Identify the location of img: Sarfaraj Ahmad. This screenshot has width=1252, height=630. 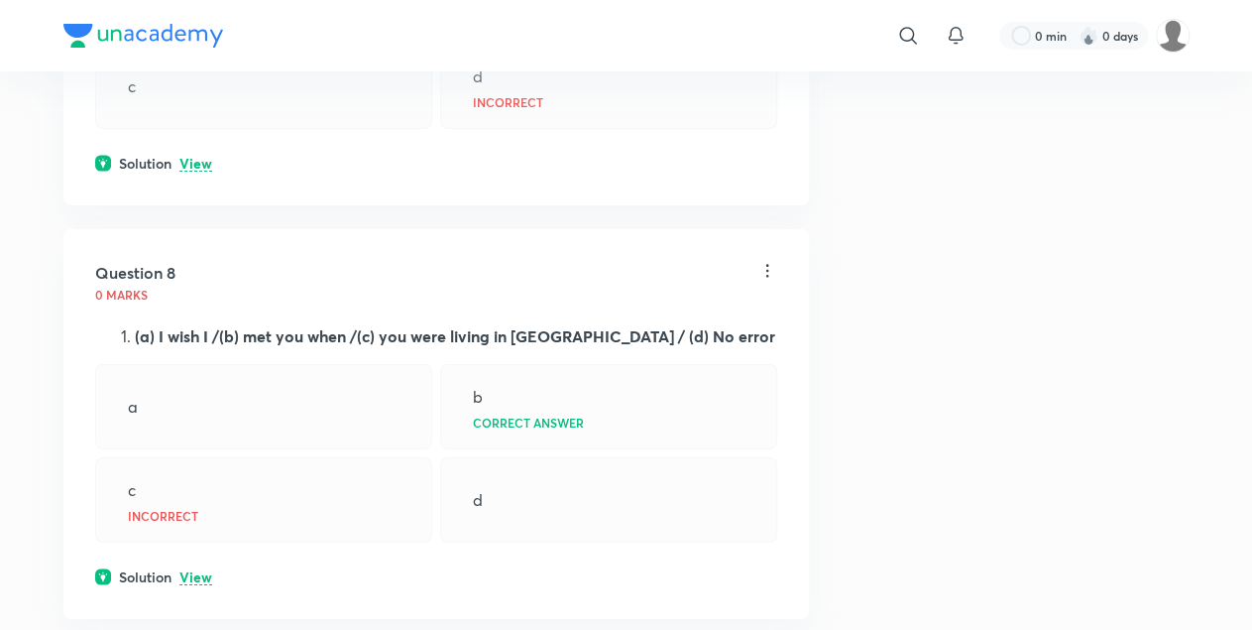
(1173, 36).